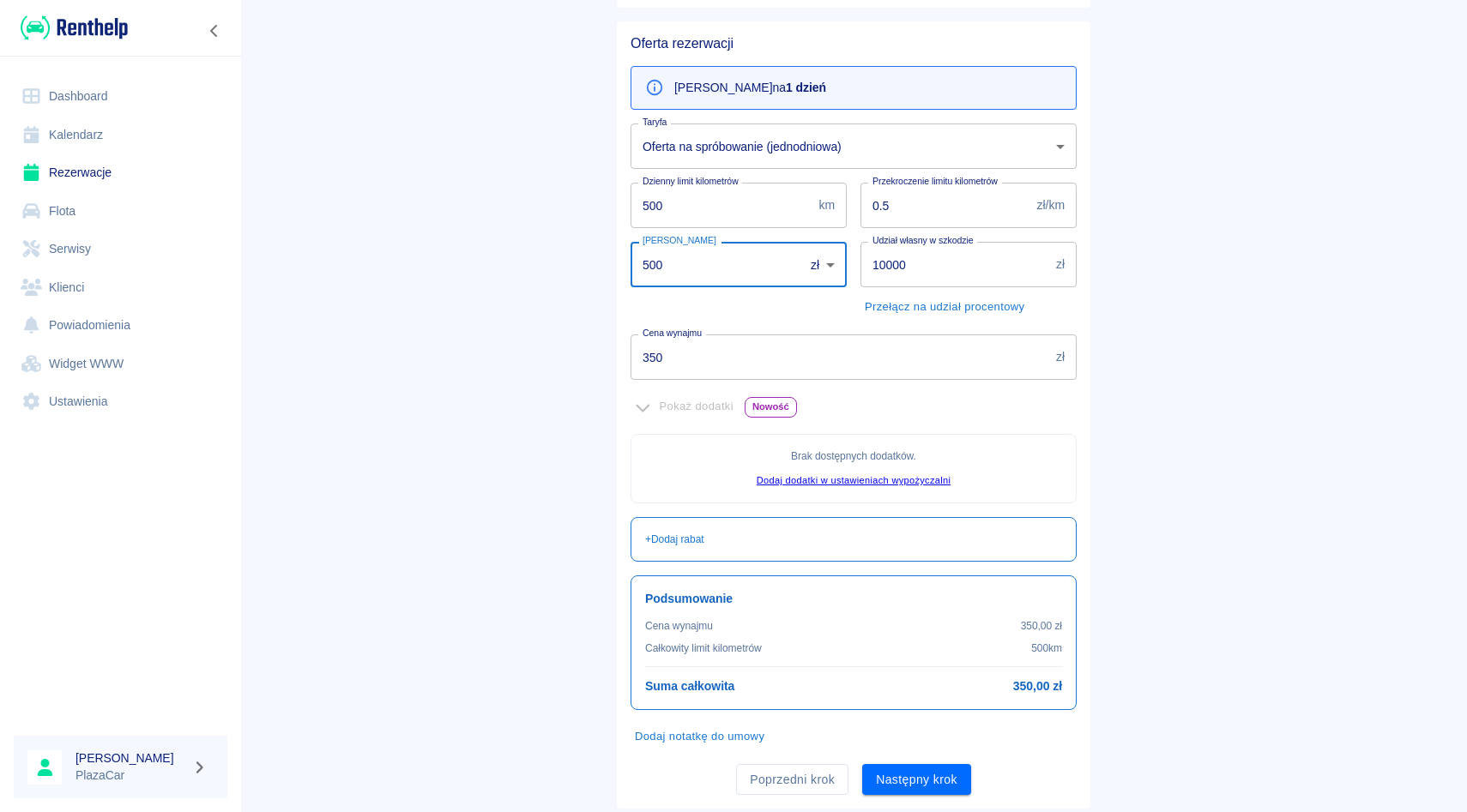  What do you see at coordinates (771, 407) in the screenshot?
I see `span: Nowość` at bounding box center [771, 407].